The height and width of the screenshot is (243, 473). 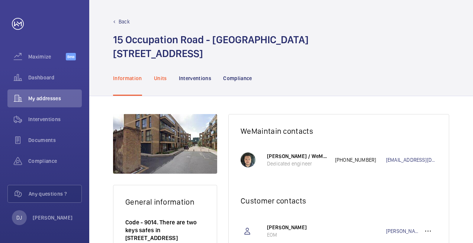 I want to click on span: Documents, so click(x=55, y=140).